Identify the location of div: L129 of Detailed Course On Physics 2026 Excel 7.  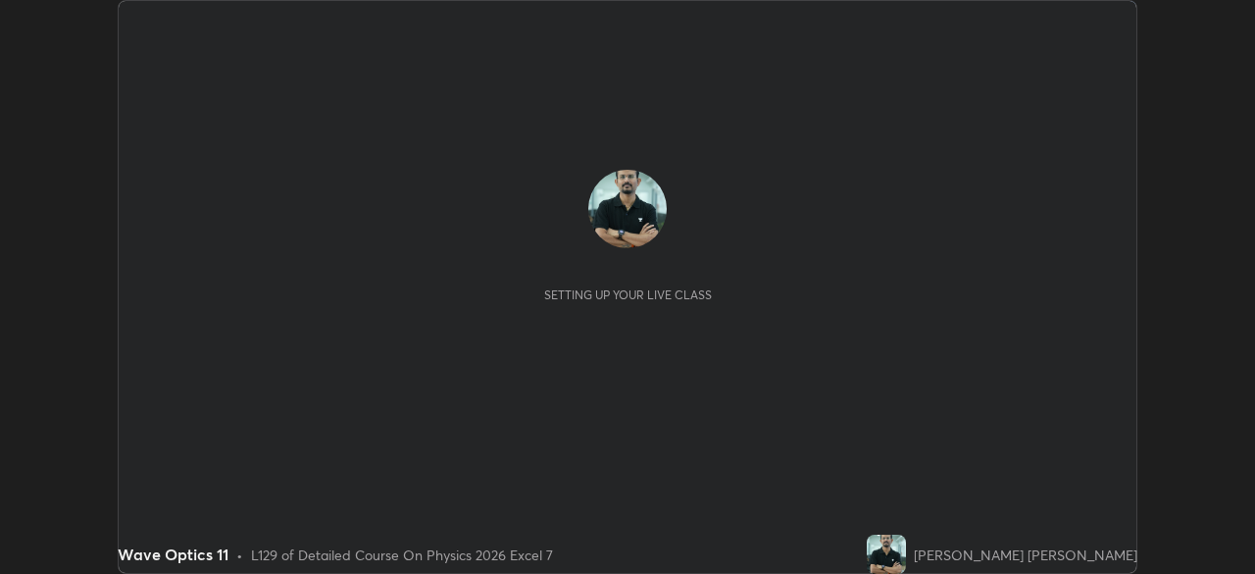
(402, 554).